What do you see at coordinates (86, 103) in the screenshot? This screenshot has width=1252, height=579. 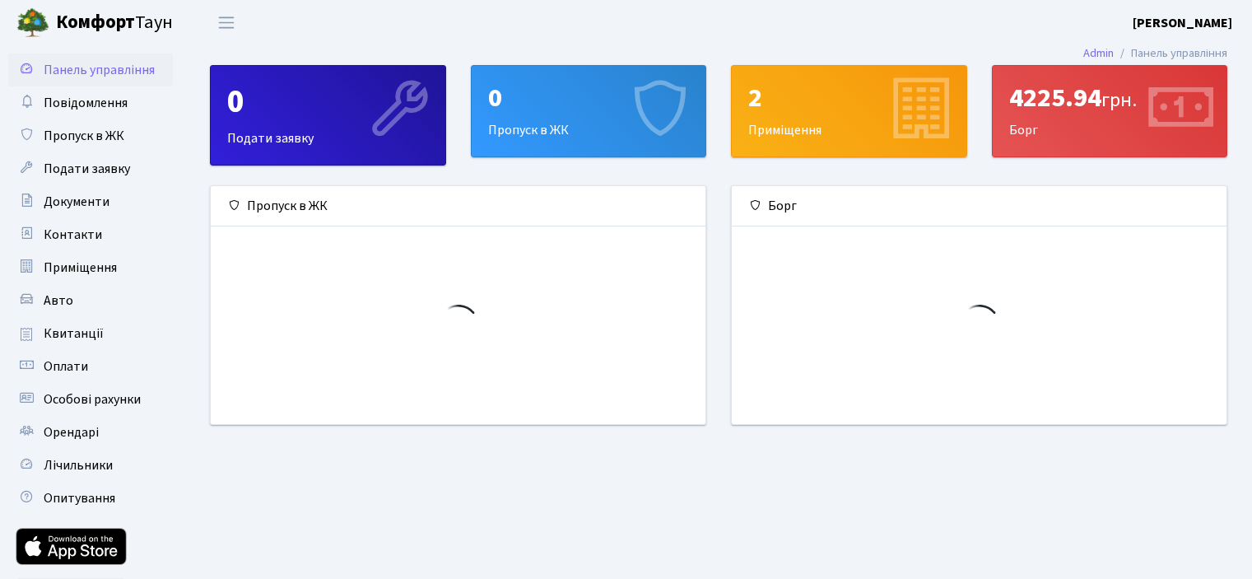 I see `span: Повідомлення` at bounding box center [86, 103].